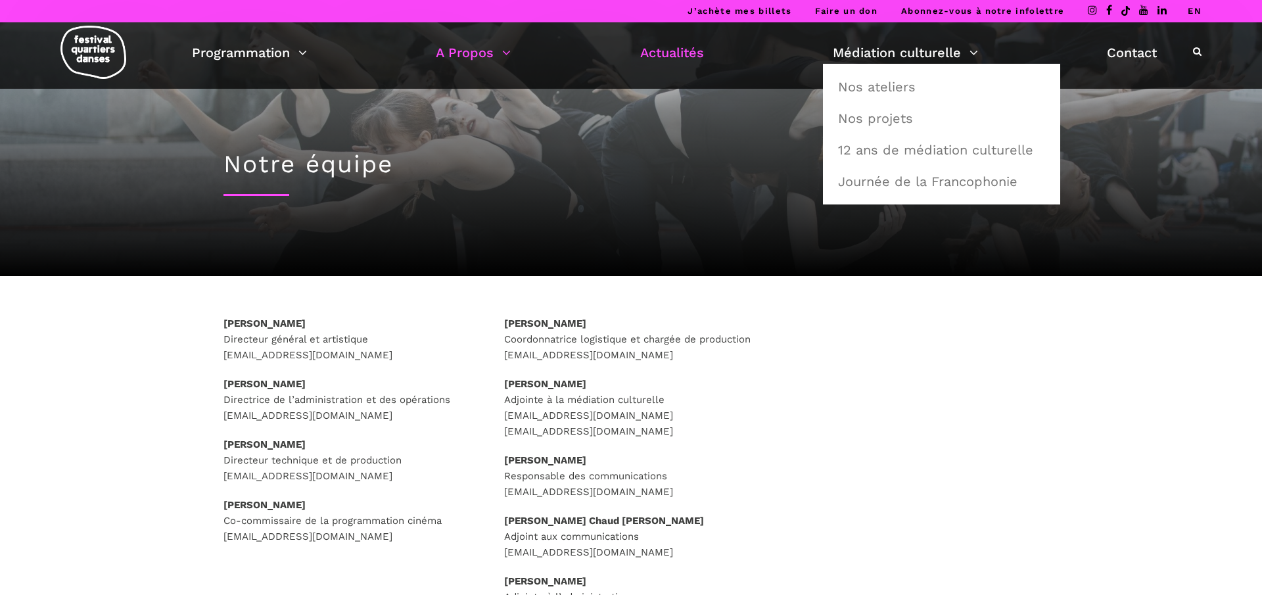  I want to click on a: Programmation, so click(249, 53).